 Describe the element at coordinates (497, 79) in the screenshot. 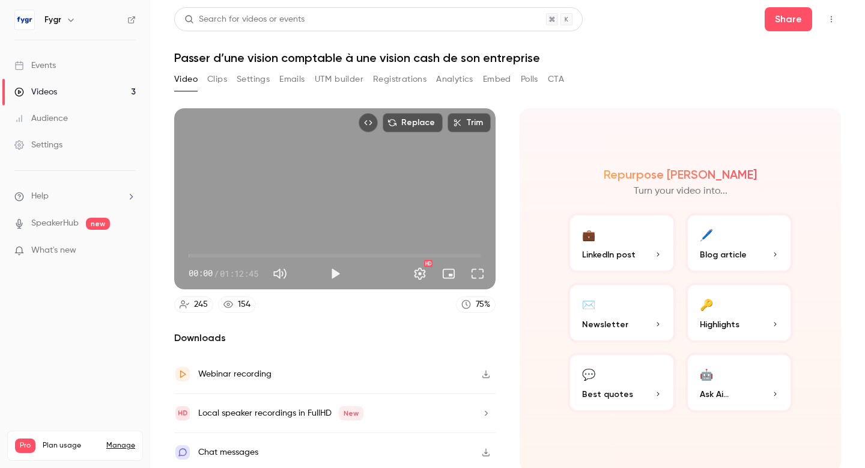

I see `button: Embed` at that location.